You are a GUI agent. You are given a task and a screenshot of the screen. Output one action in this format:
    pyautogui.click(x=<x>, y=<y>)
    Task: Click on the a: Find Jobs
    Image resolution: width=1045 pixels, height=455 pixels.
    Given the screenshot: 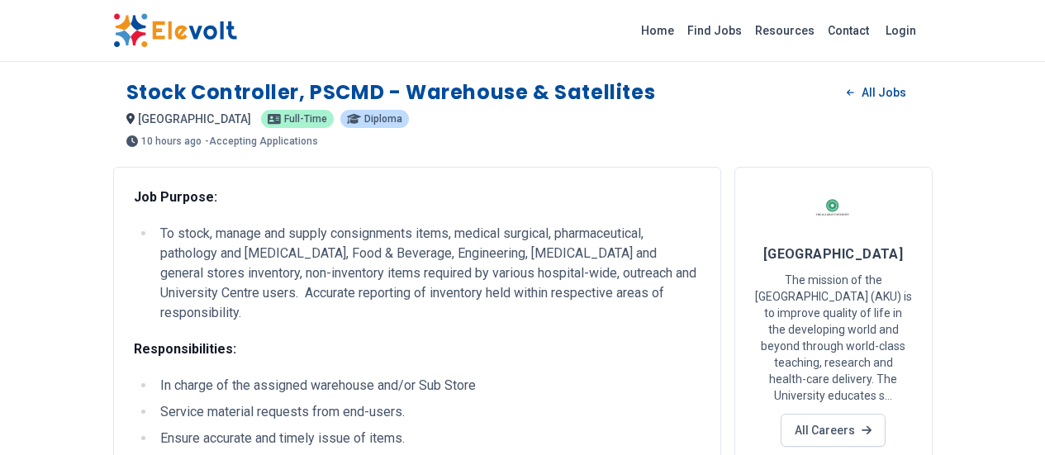 What is the action you would take?
    pyautogui.click(x=714, y=31)
    